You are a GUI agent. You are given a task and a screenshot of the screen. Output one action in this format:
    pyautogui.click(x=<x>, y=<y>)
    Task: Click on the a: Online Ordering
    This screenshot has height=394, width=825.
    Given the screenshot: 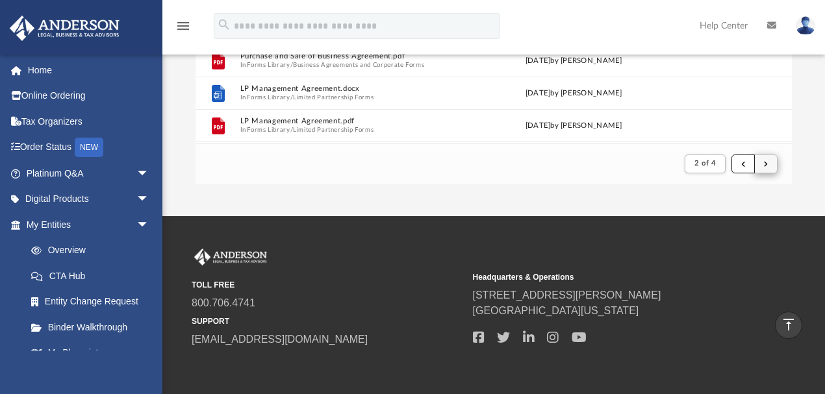 What is the action you would take?
    pyautogui.click(x=89, y=96)
    